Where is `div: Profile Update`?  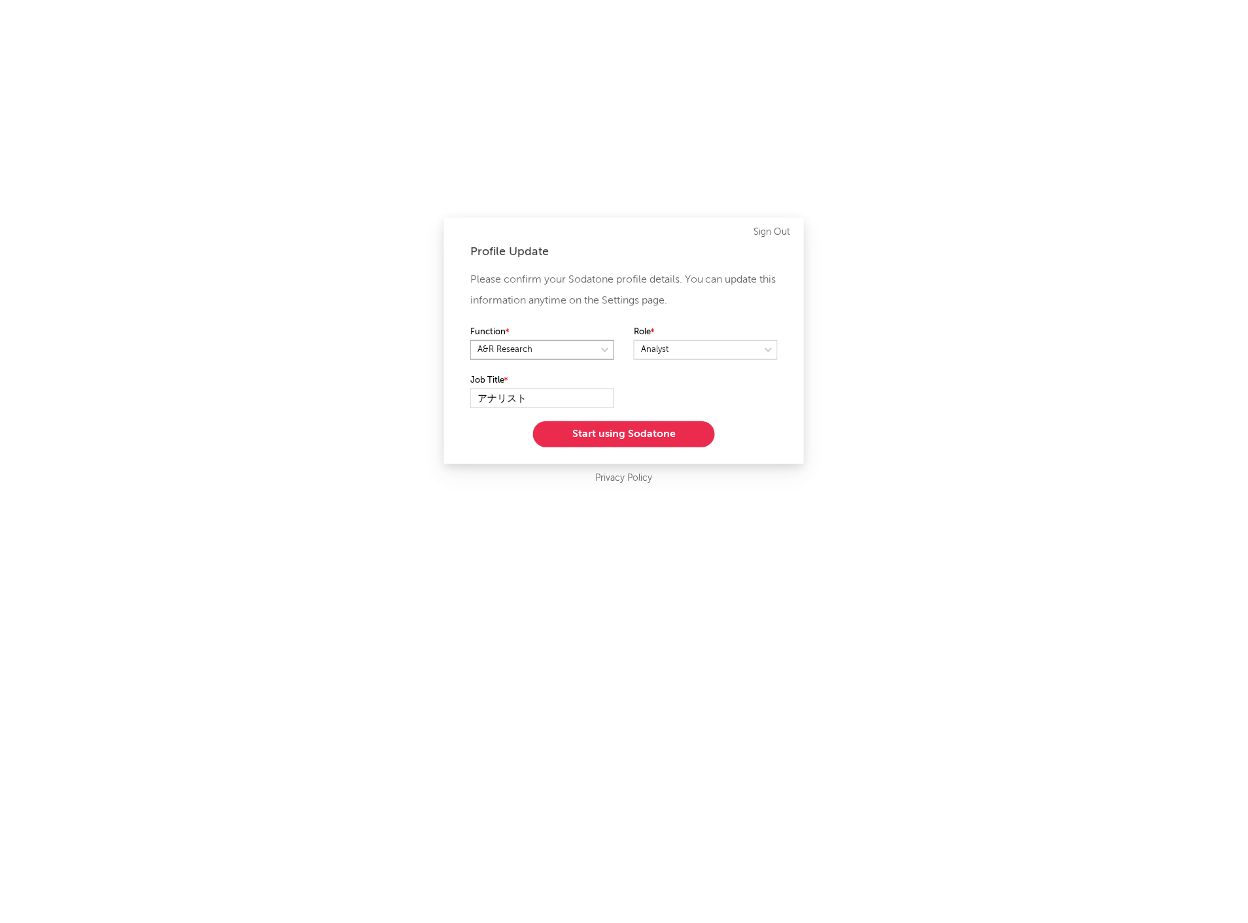
div: Profile Update is located at coordinates (624, 252).